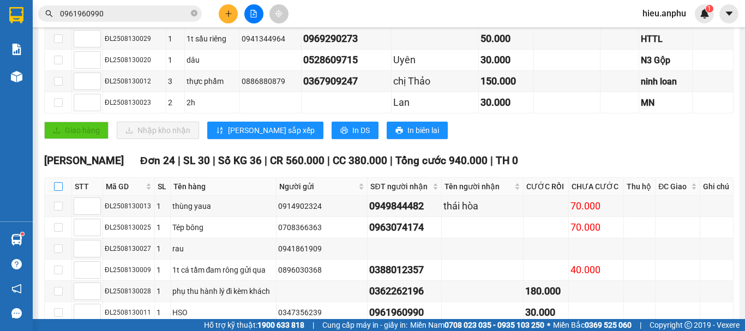 The image size is (745, 331). I want to click on strong: 1900 633 818, so click(281, 325).